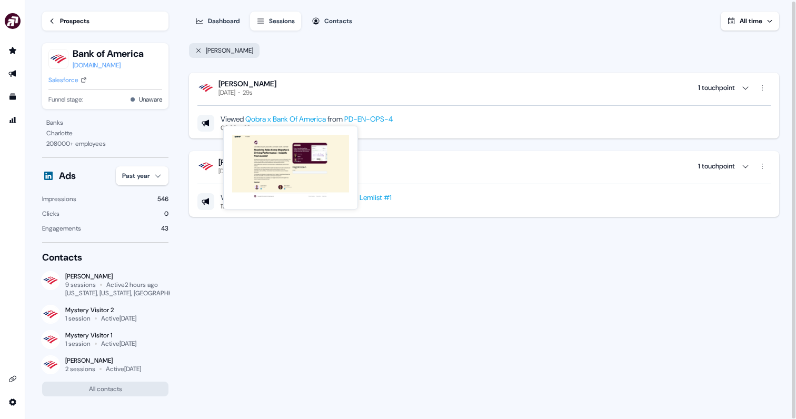  What do you see at coordinates (132, 285) in the screenshot?
I see `div: Active 2 hours ago` at bounding box center [132, 285].